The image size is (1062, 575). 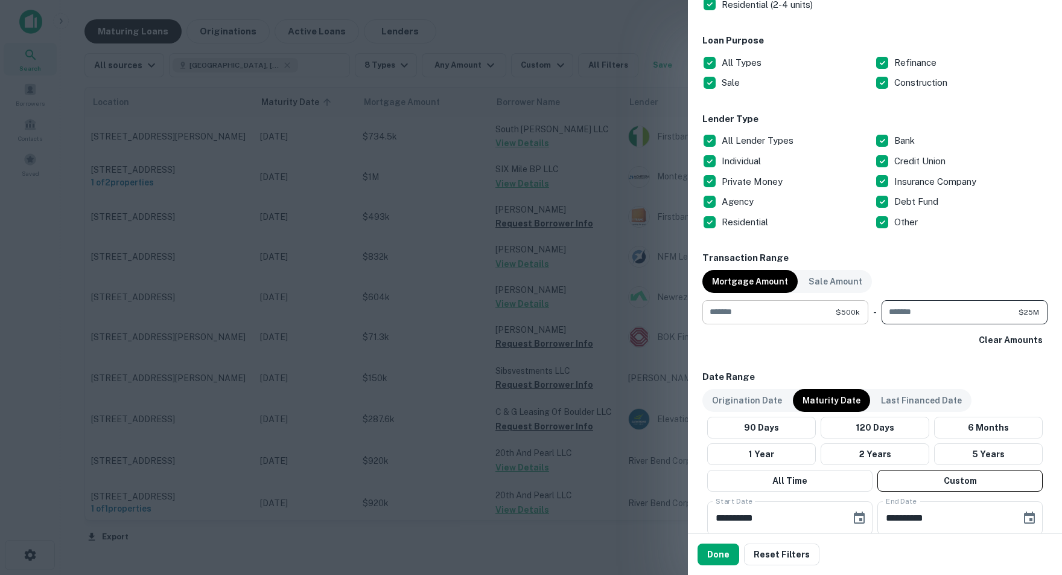 What do you see at coordinates (718, 554) in the screenshot?
I see `button: Done` at bounding box center [718, 554].